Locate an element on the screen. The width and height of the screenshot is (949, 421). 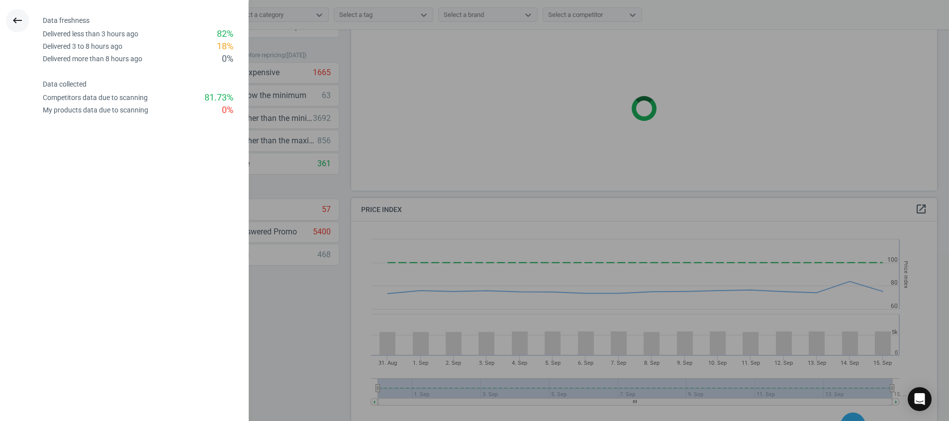
div: 18 % is located at coordinates (225, 46).